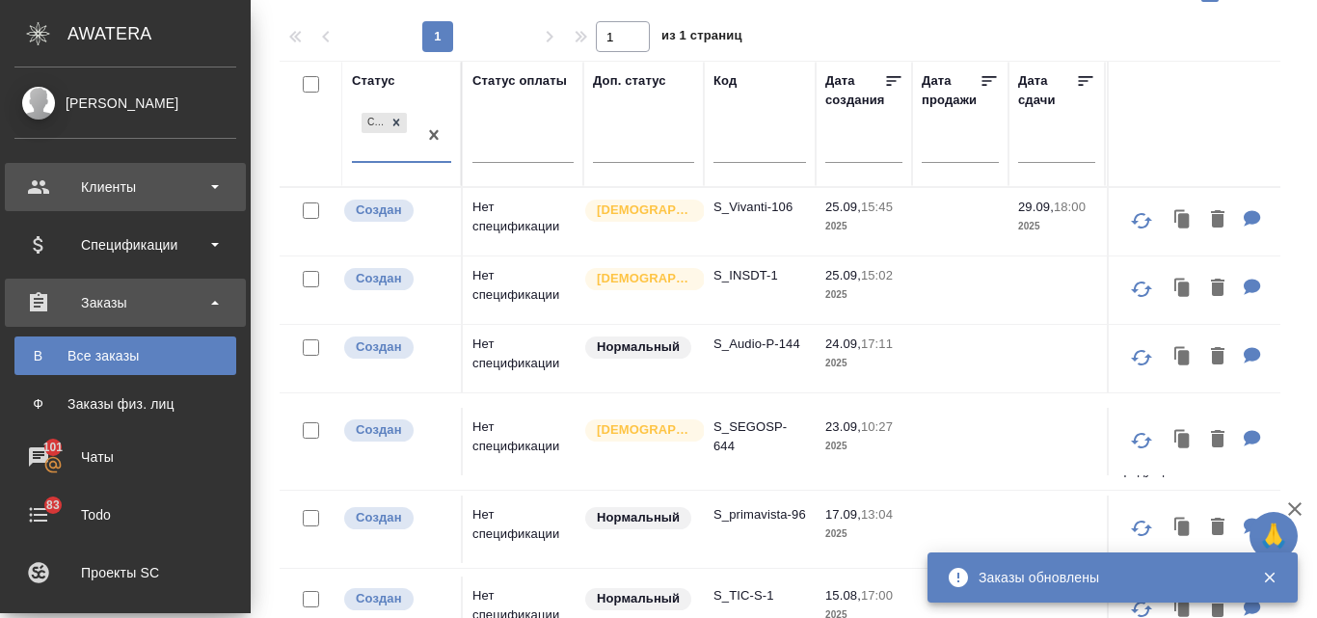 The height and width of the screenshot is (618, 1317). Describe the element at coordinates (1253, 528) in the screenshot. I see `button: Для КМ: 24.09 Напомнила клиенту, что ждем ответа по смете. Клиент отписался, что решение будет пр...` at that location.